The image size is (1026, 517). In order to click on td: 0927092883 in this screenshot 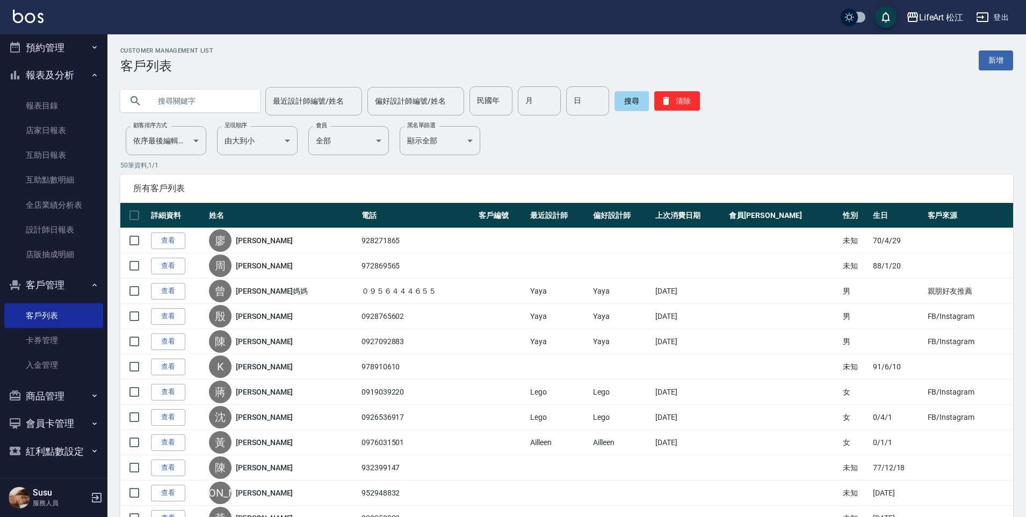, I will do `click(417, 342)`.